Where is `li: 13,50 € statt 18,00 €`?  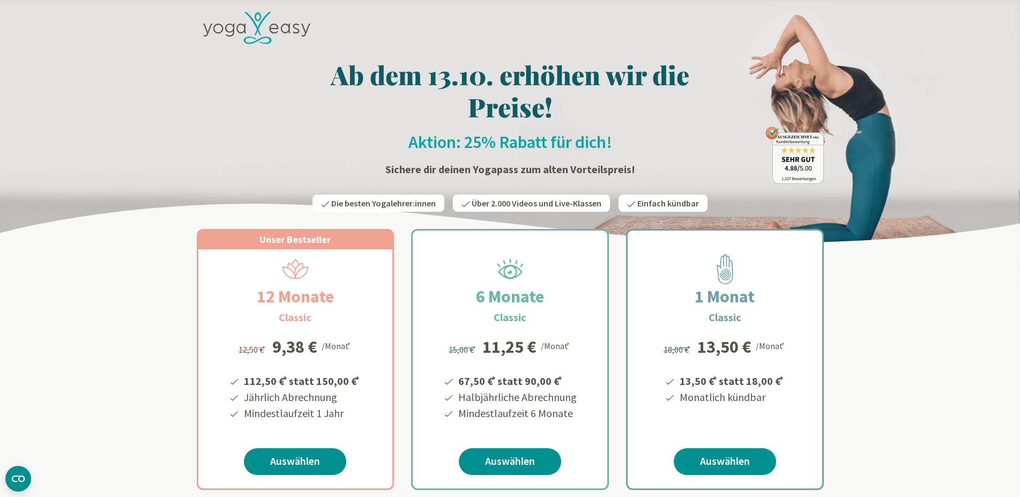 li: 13,50 € statt 18,00 € is located at coordinates (732, 380).